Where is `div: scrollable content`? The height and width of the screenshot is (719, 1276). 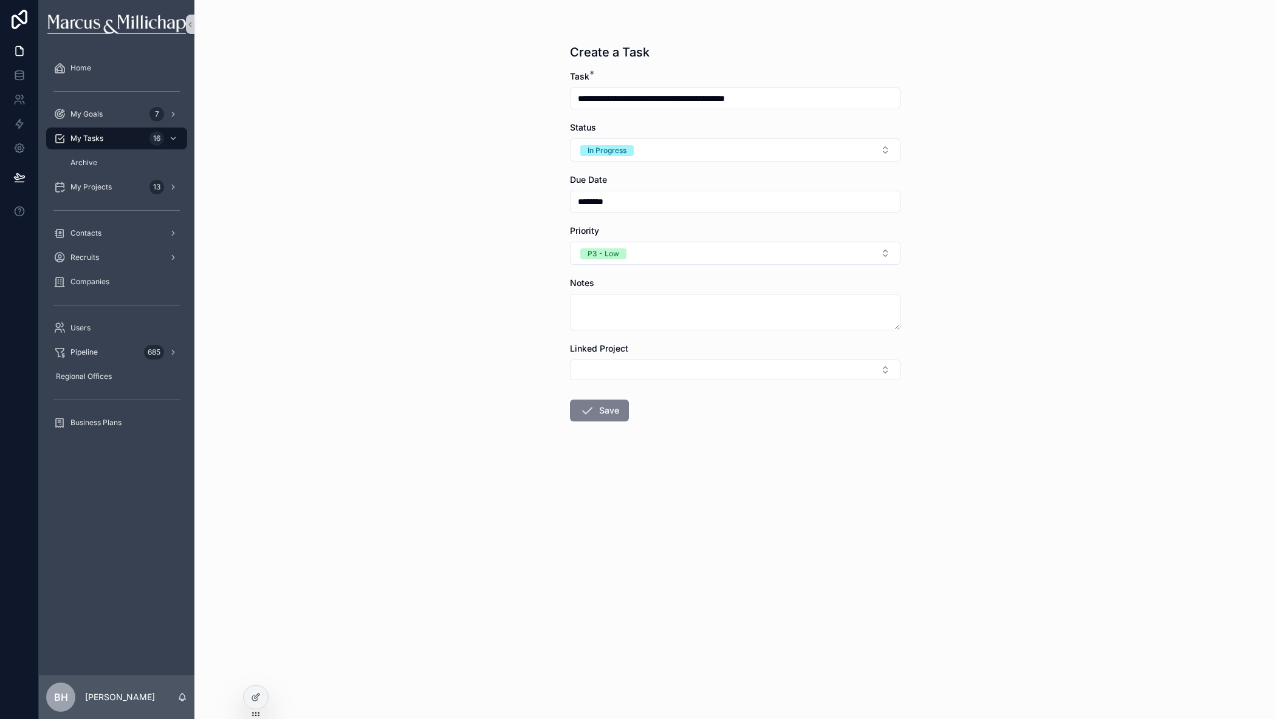
div: scrollable content is located at coordinates (117, 249).